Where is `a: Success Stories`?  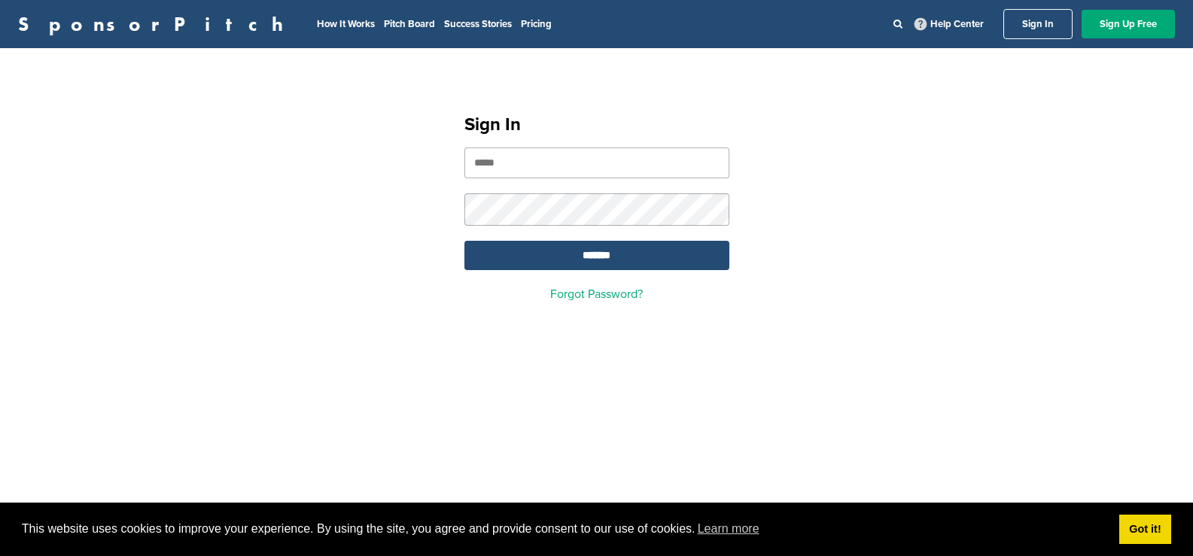
a: Success Stories is located at coordinates (478, 24).